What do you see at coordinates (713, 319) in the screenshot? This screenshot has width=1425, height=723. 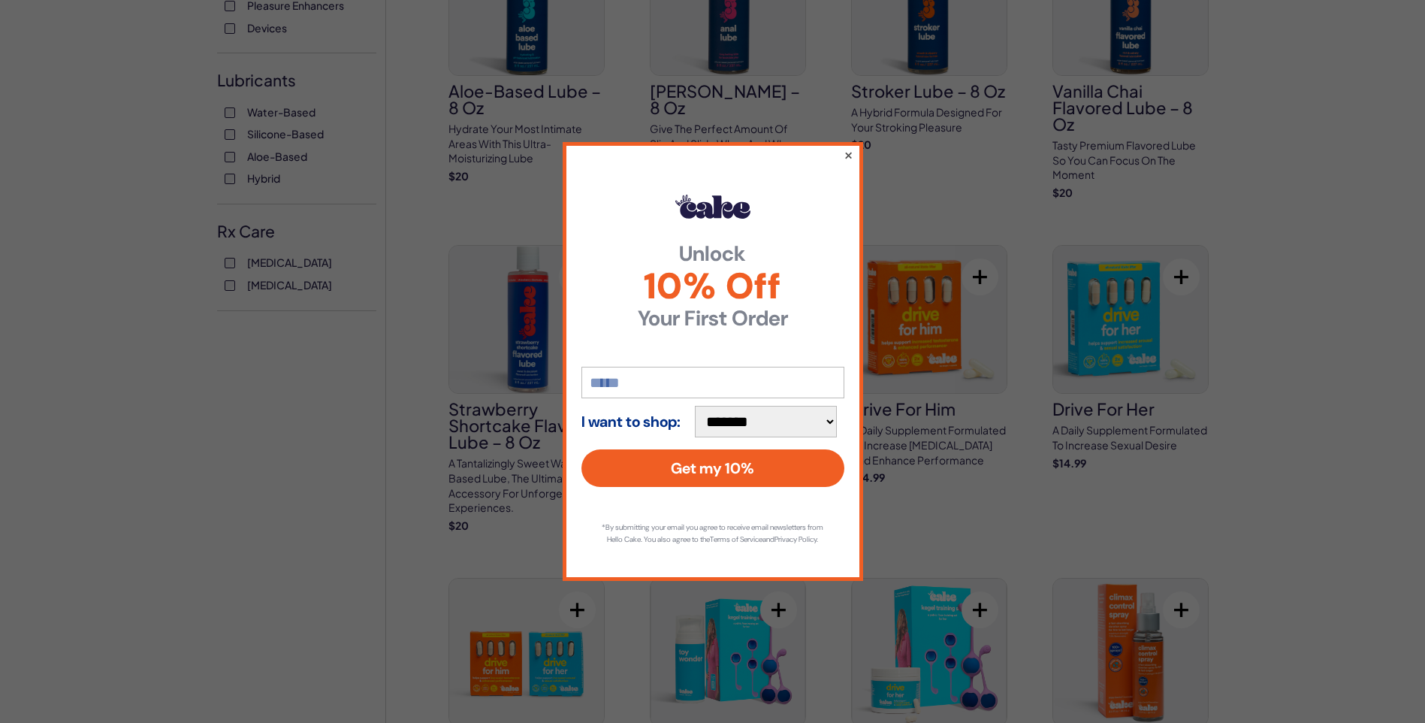 I see `strong: Your First Order` at bounding box center [713, 319].